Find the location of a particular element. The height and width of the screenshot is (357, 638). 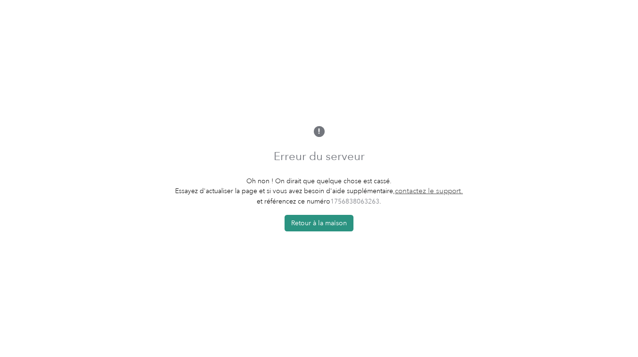

font: Retour à la maison is located at coordinates (319, 223).